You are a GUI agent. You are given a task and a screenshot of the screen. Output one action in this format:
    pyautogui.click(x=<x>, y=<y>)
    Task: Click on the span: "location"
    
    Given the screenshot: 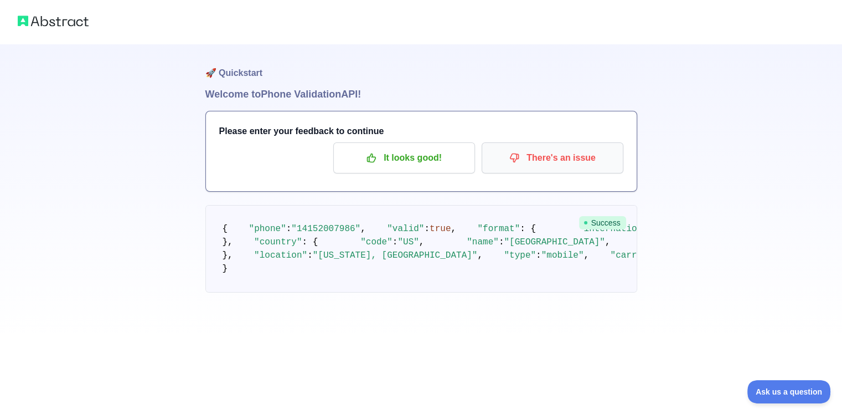 What is the action you would take?
    pyautogui.click(x=281, y=255)
    